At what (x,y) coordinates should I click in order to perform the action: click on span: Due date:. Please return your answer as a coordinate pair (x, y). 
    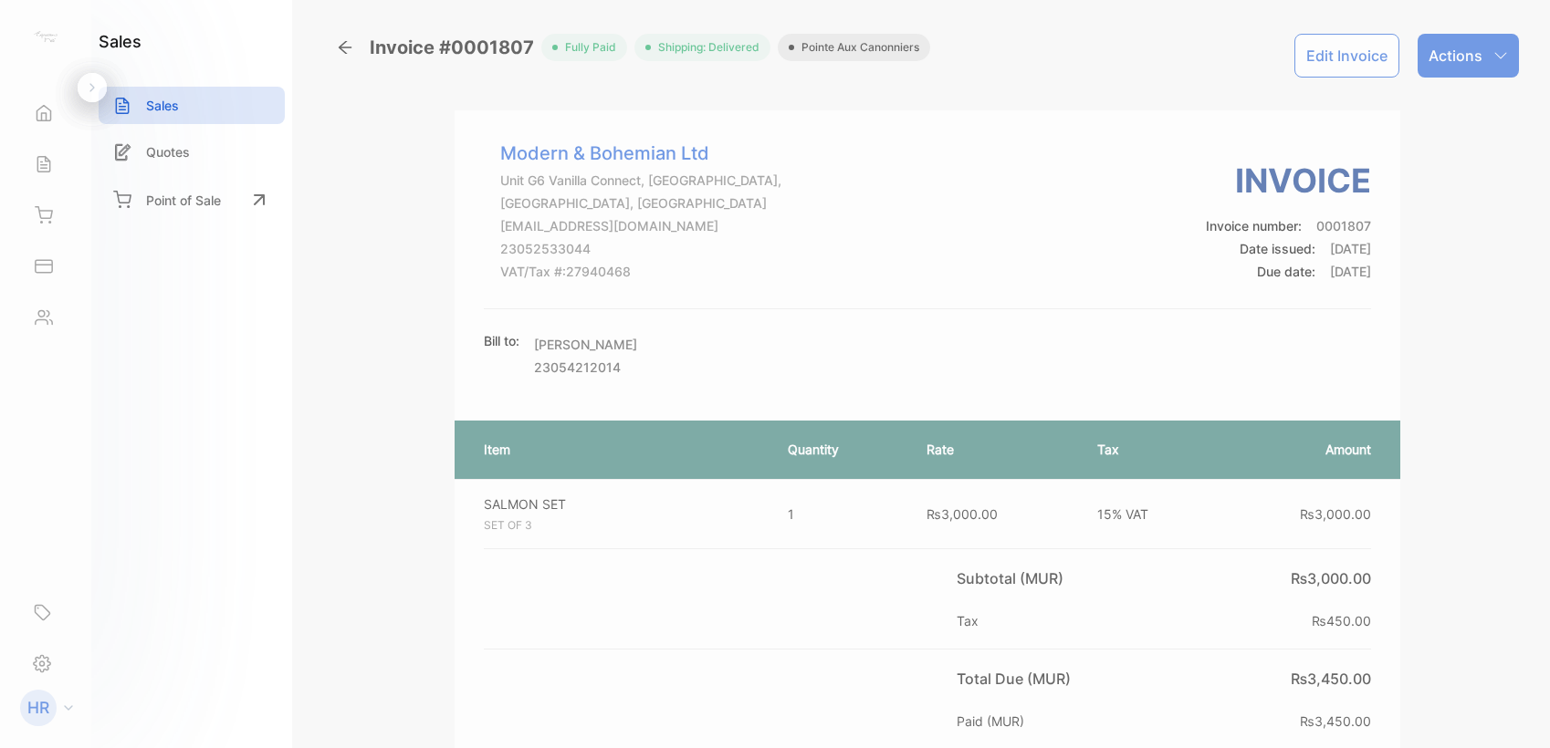
    Looking at the image, I should click on (1286, 271).